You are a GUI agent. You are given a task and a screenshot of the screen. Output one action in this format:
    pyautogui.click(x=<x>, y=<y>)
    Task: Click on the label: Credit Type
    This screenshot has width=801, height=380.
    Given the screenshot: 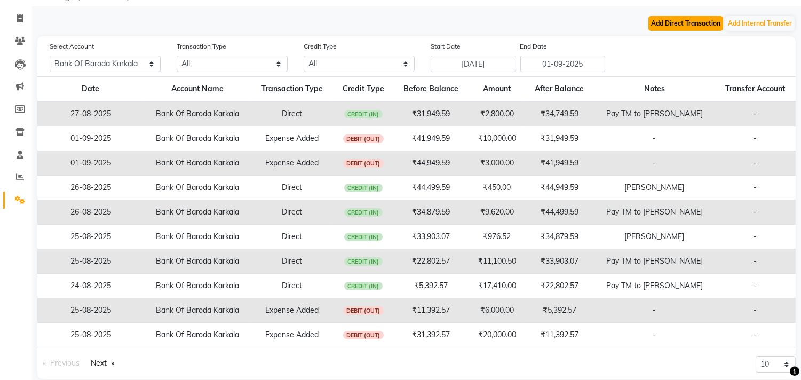 What is the action you would take?
    pyautogui.click(x=320, y=46)
    